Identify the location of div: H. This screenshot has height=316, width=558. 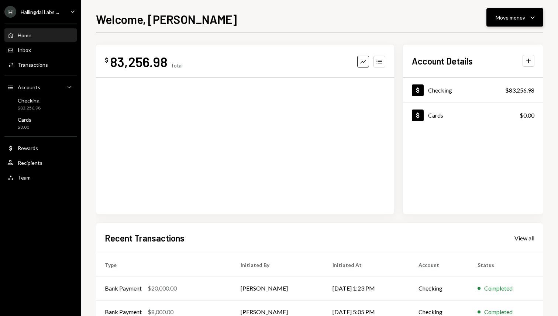
(10, 12).